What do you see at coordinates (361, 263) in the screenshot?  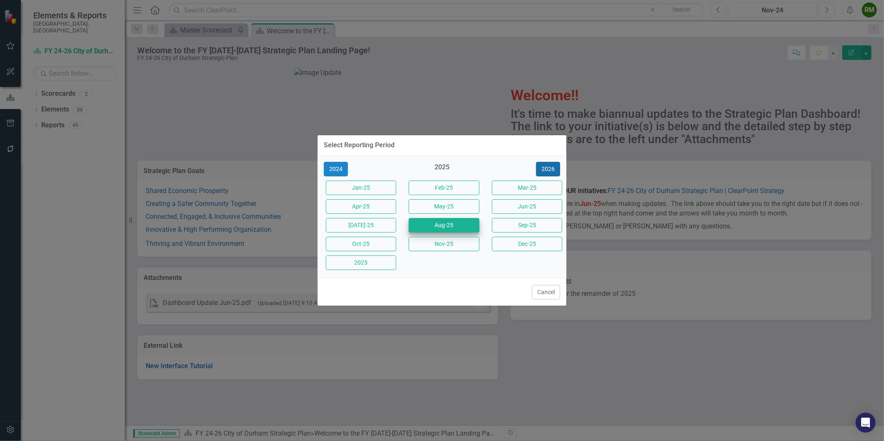 I see `button: 2025` at bounding box center [361, 263].